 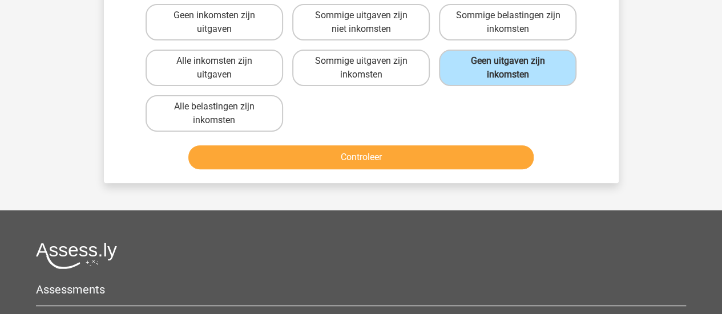 I want to click on button: Controleer, so click(x=361, y=158).